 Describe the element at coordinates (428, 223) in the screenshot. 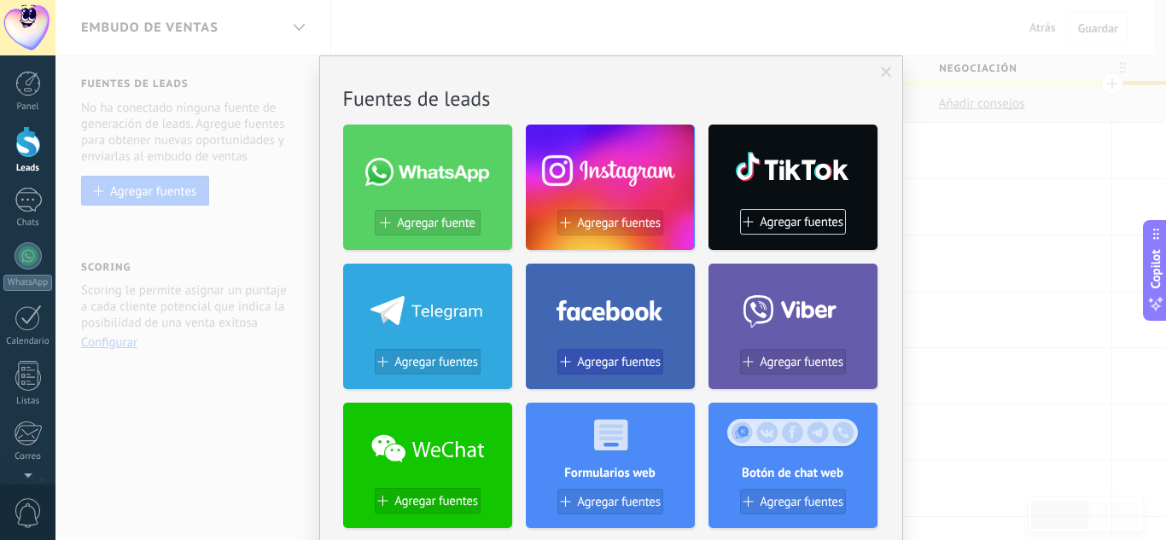

I see `button: Agregar fuente` at that location.